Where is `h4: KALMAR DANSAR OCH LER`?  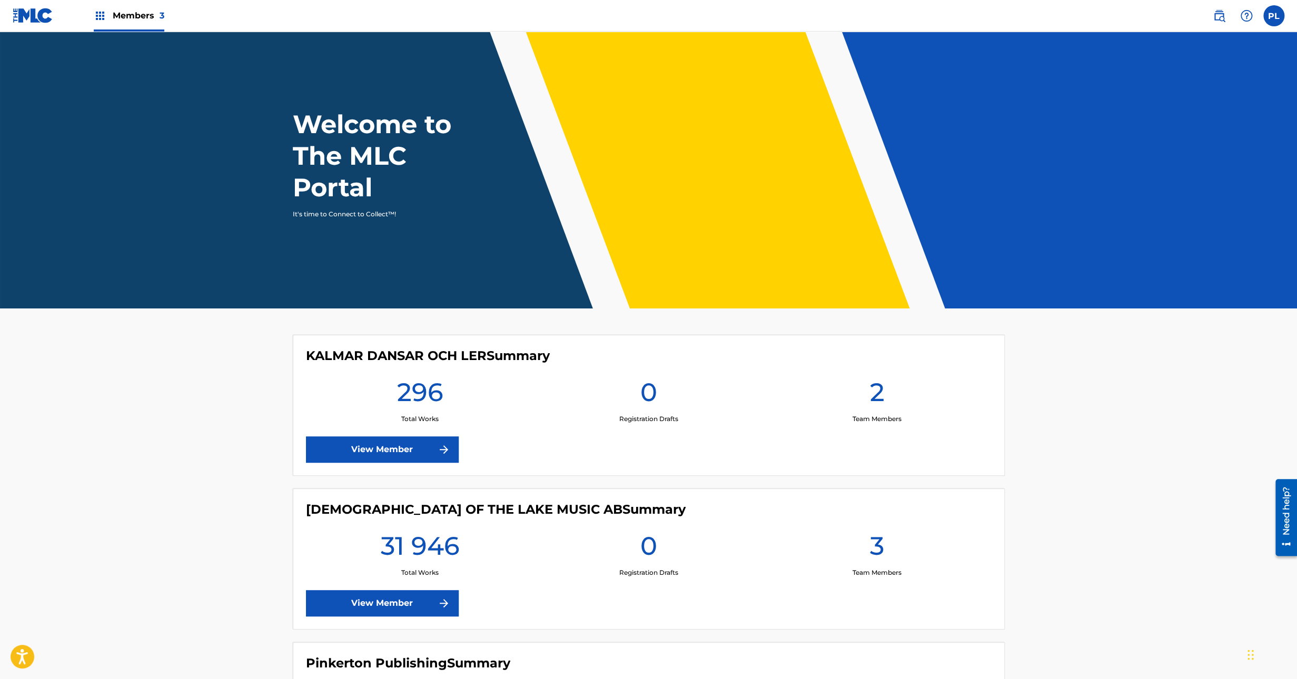
h4: KALMAR DANSAR OCH LER is located at coordinates (428, 356).